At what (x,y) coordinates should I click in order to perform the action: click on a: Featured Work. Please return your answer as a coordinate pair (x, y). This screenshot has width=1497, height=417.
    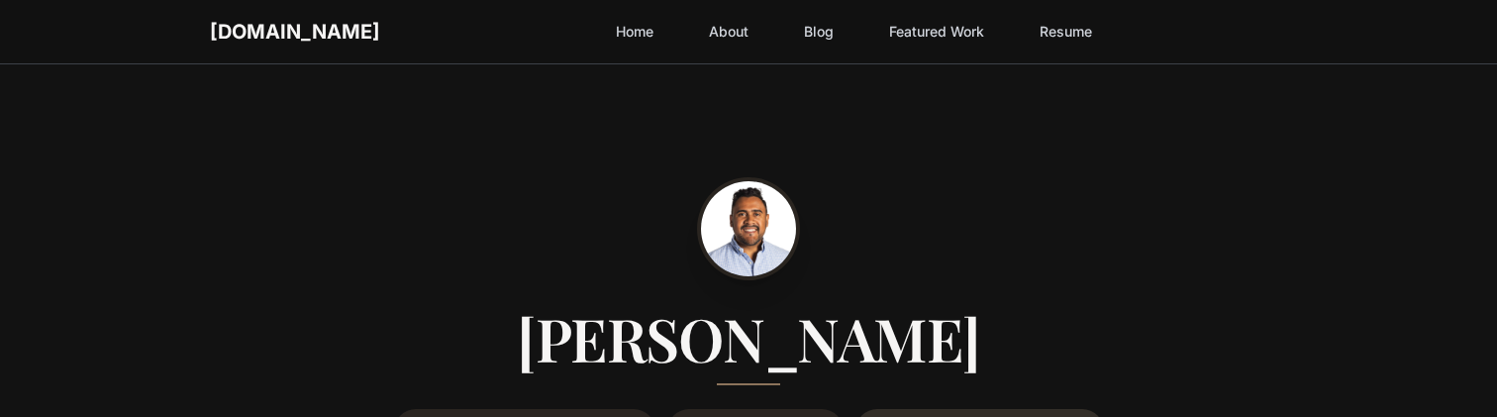
    Looking at the image, I should click on (936, 32).